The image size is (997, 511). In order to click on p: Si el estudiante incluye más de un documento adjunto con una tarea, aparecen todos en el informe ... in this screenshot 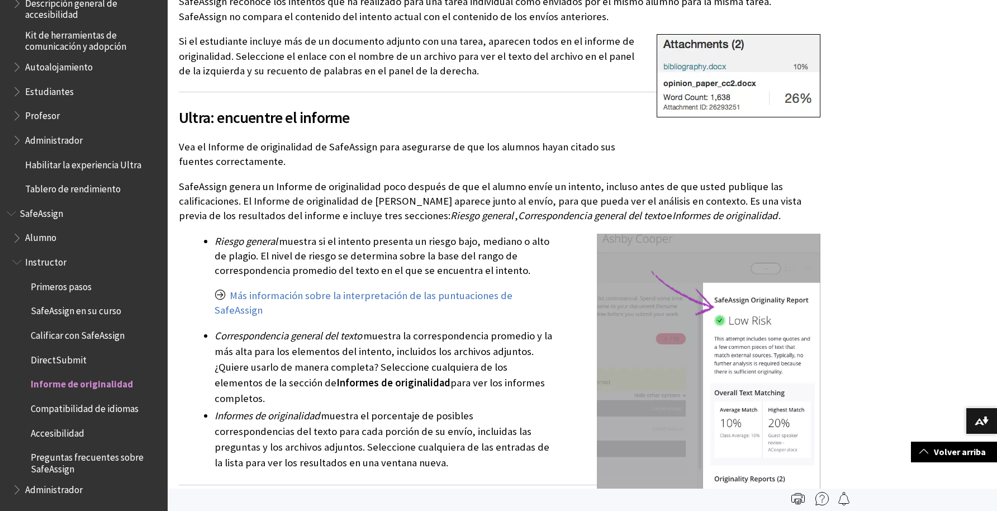, I will do `click(499, 56)`.